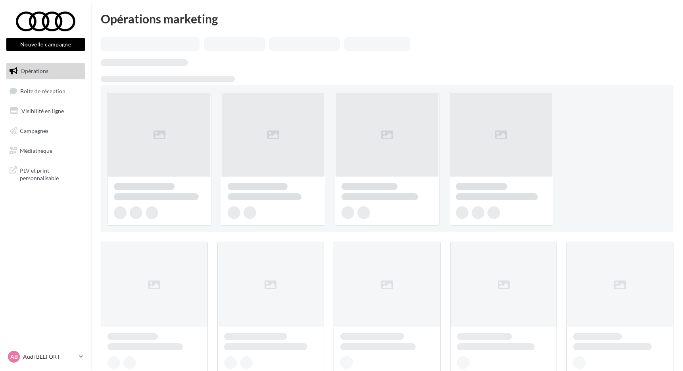 The image size is (683, 371). Describe the element at coordinates (46, 44) in the screenshot. I see `button: Nouvelle campagne` at that location.